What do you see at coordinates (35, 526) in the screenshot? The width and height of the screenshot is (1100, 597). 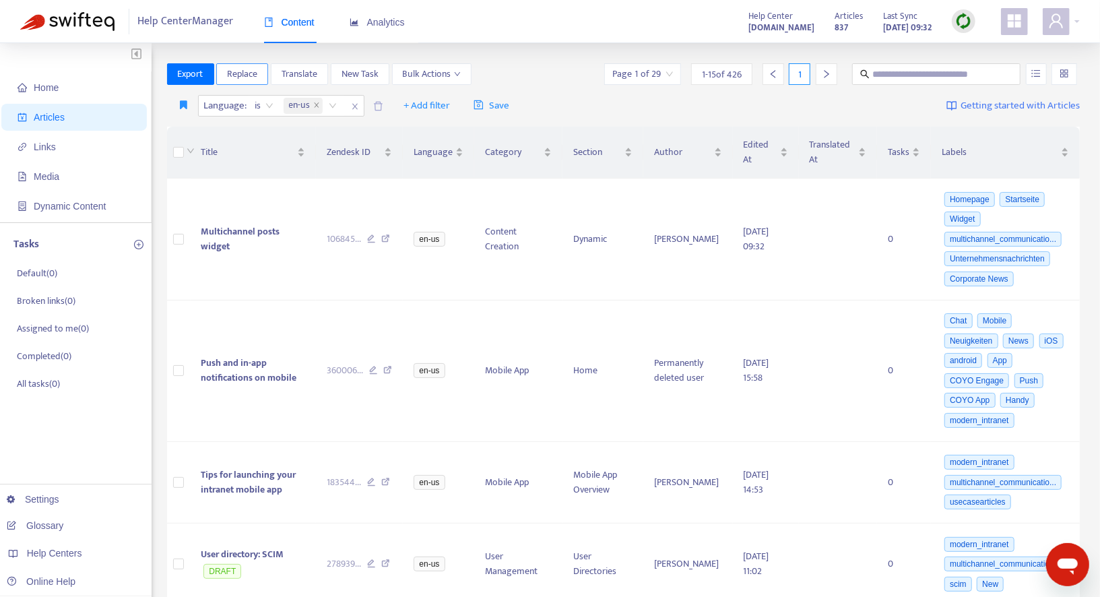 I see `a: Glossary` at bounding box center [35, 526].